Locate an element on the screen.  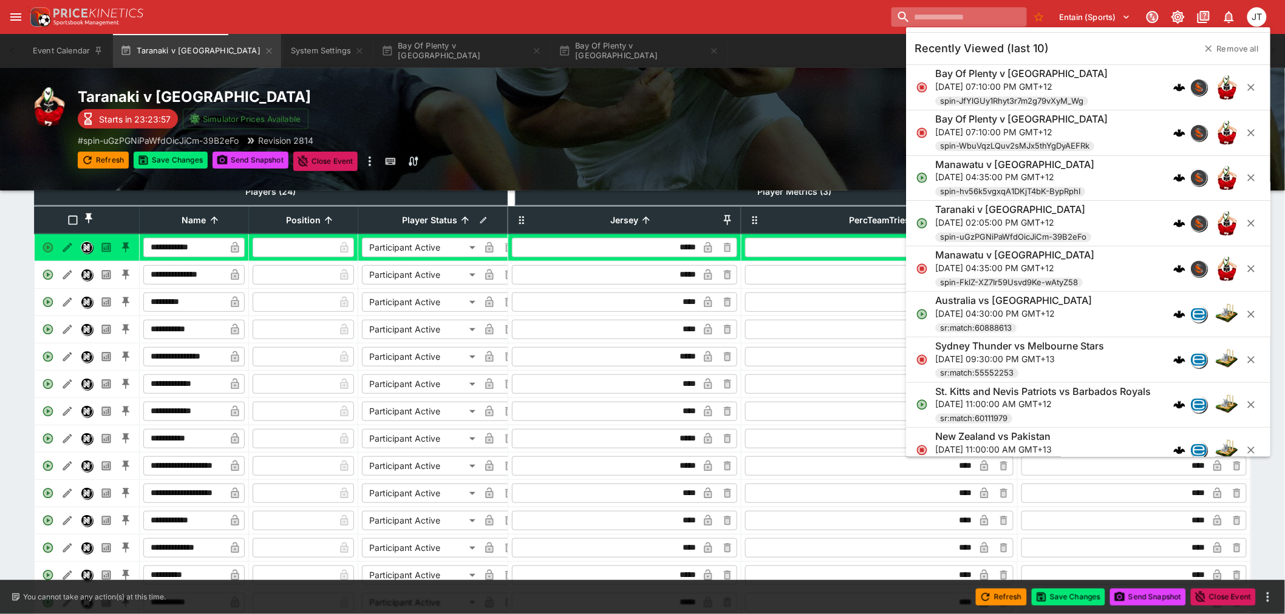
button: Event Calendar is located at coordinates (68, 51).